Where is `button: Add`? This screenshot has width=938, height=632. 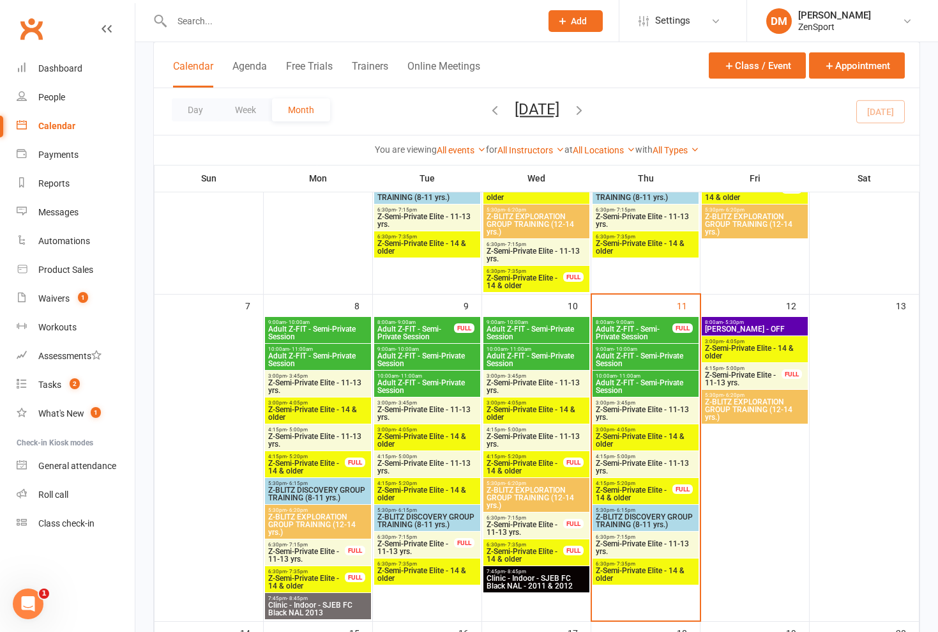
button: Add is located at coordinates (575, 21).